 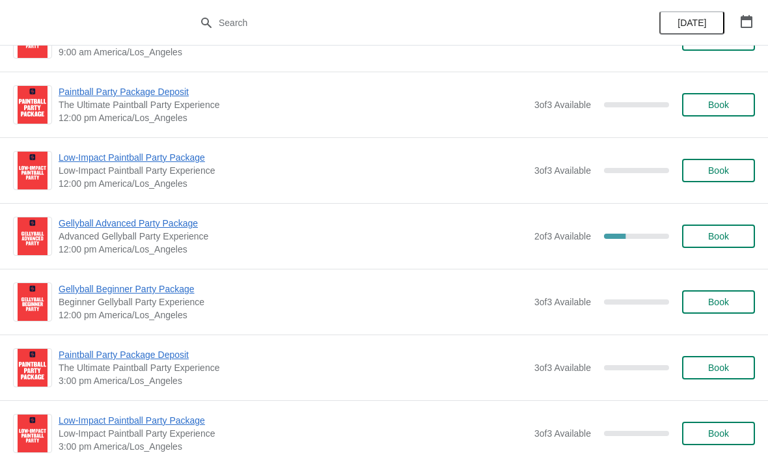 What do you see at coordinates (293, 236) in the screenshot?
I see `span: Advanced Gellyball Party Experience` at bounding box center [293, 236].